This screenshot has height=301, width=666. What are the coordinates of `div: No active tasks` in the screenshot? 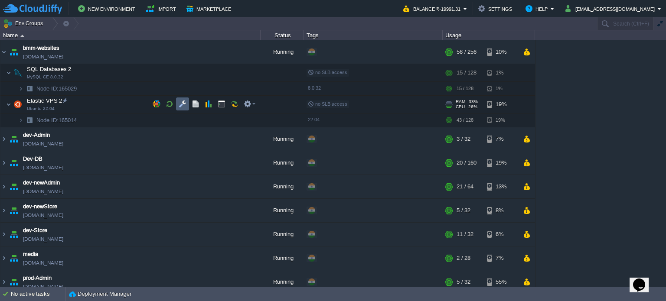 It's located at (38, 294).